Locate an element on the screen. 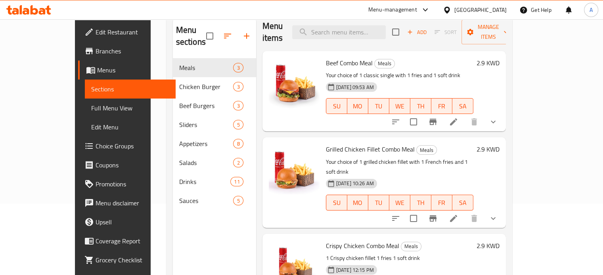  span: Beef Burgers is located at coordinates (206, 106).